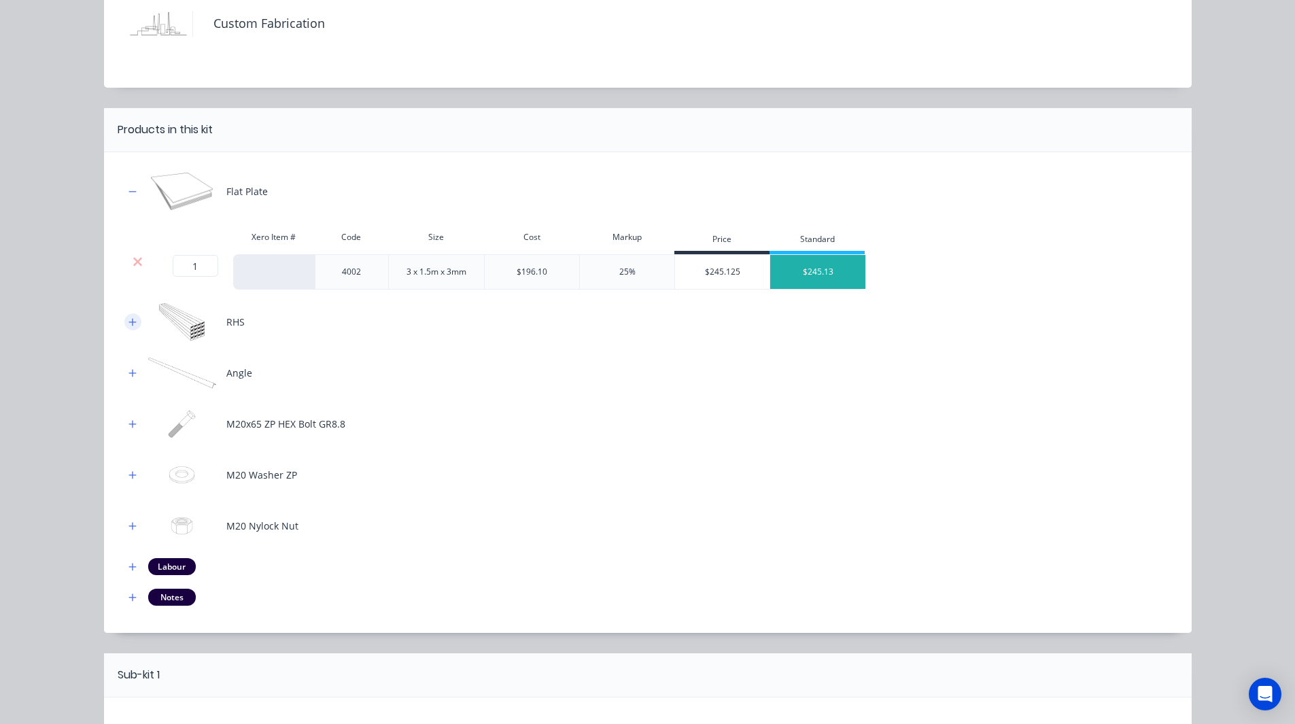 The image size is (1295, 724). I want to click on div: 3 x 1.5m x 3mm, so click(436, 272).